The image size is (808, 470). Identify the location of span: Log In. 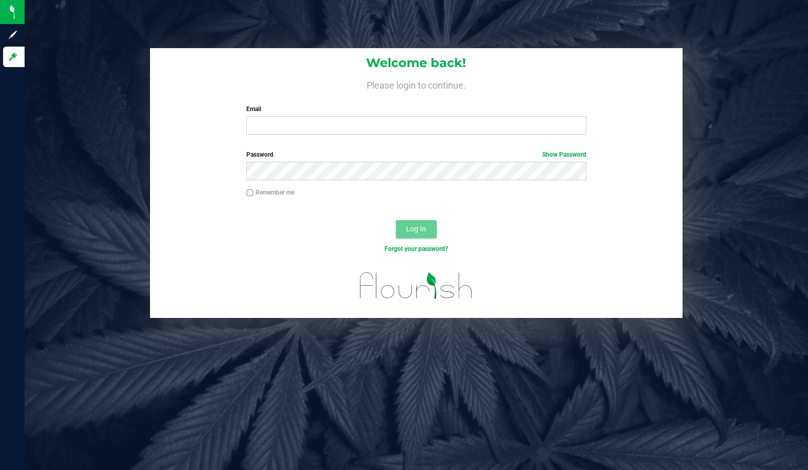
(416, 229).